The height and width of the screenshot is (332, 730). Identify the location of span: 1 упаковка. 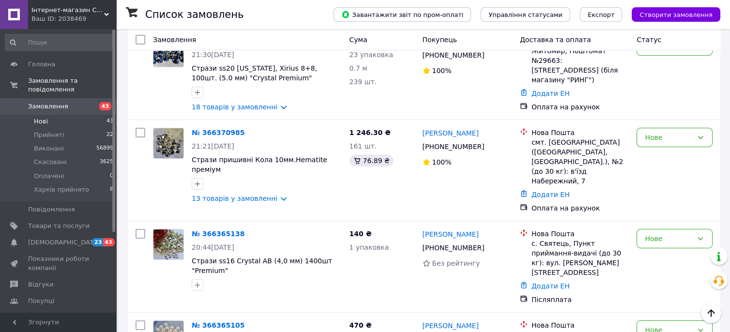
(369, 247).